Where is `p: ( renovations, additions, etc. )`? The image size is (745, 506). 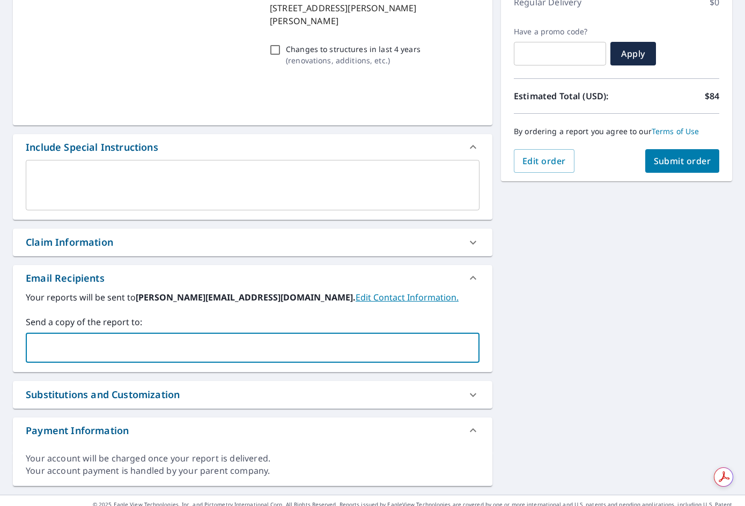
p: ( renovations, additions, etc. ) is located at coordinates (353, 60).